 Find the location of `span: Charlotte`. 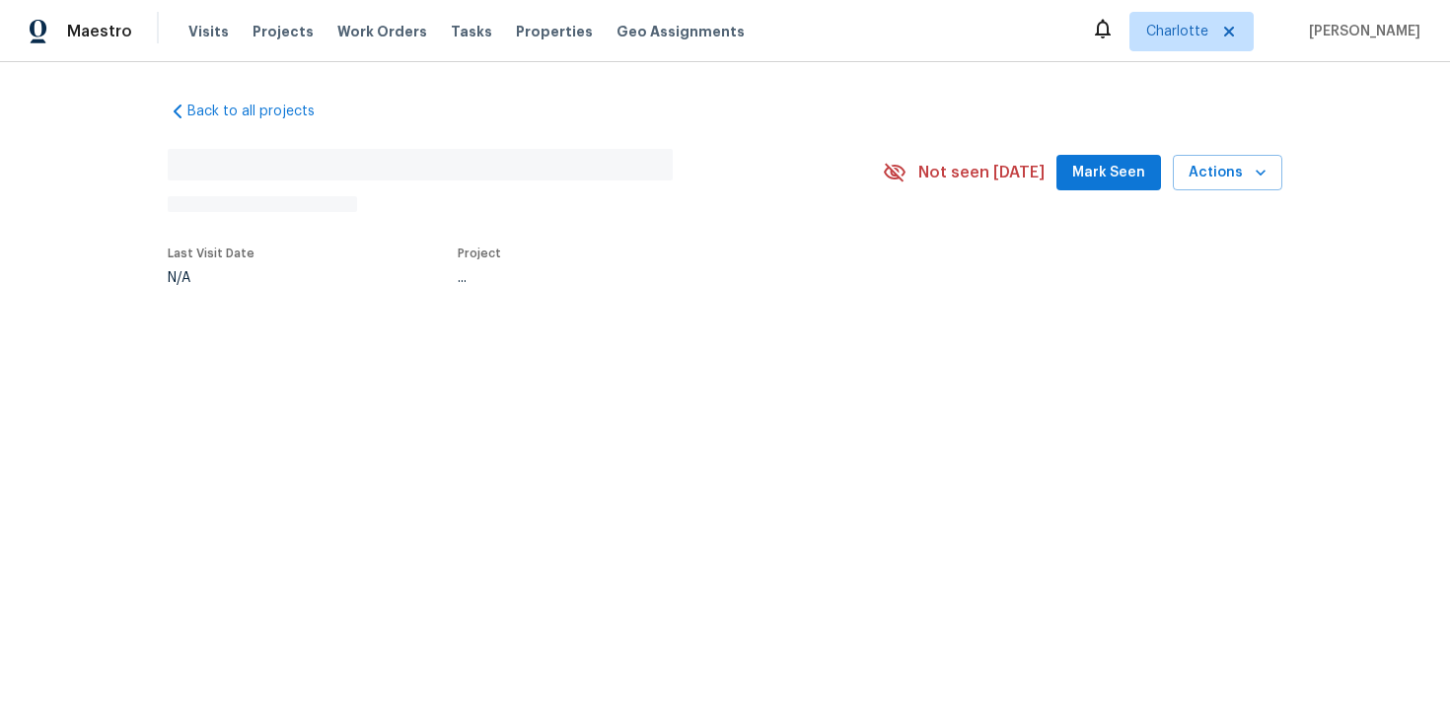

span: Charlotte is located at coordinates (1177, 32).